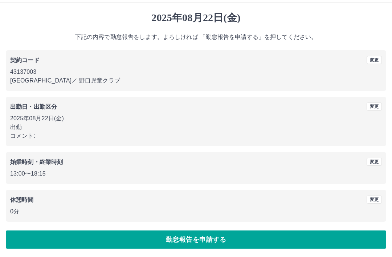  I want to click on p: 出勤, so click(196, 127).